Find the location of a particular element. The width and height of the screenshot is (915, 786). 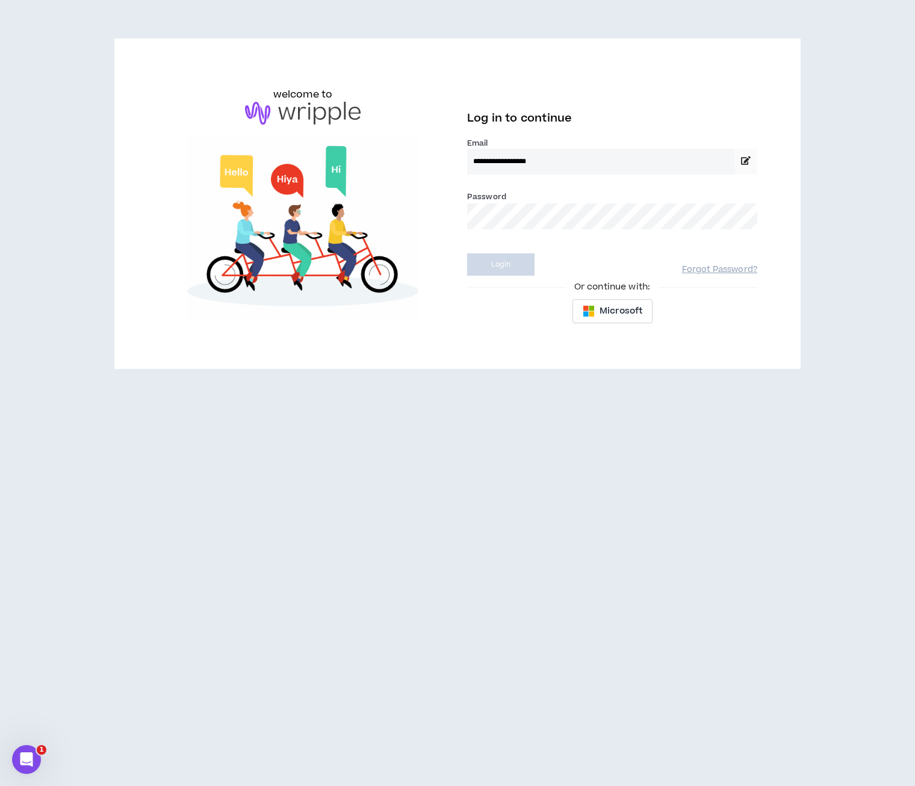

button: Login is located at coordinates (501, 264).